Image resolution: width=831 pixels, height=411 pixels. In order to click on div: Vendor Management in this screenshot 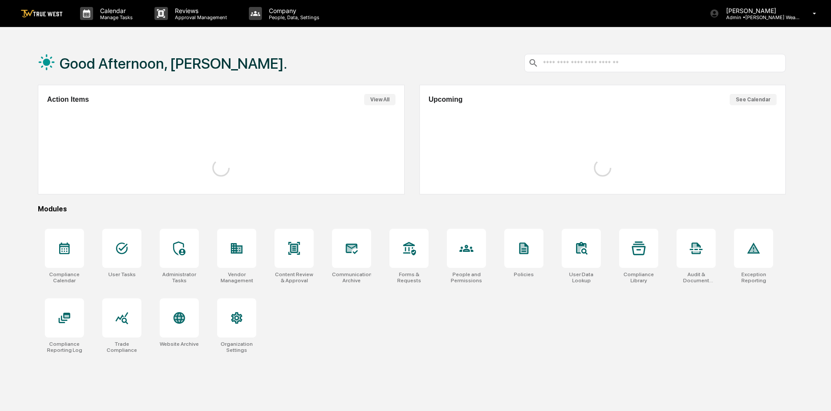, I will do `click(237, 277)`.